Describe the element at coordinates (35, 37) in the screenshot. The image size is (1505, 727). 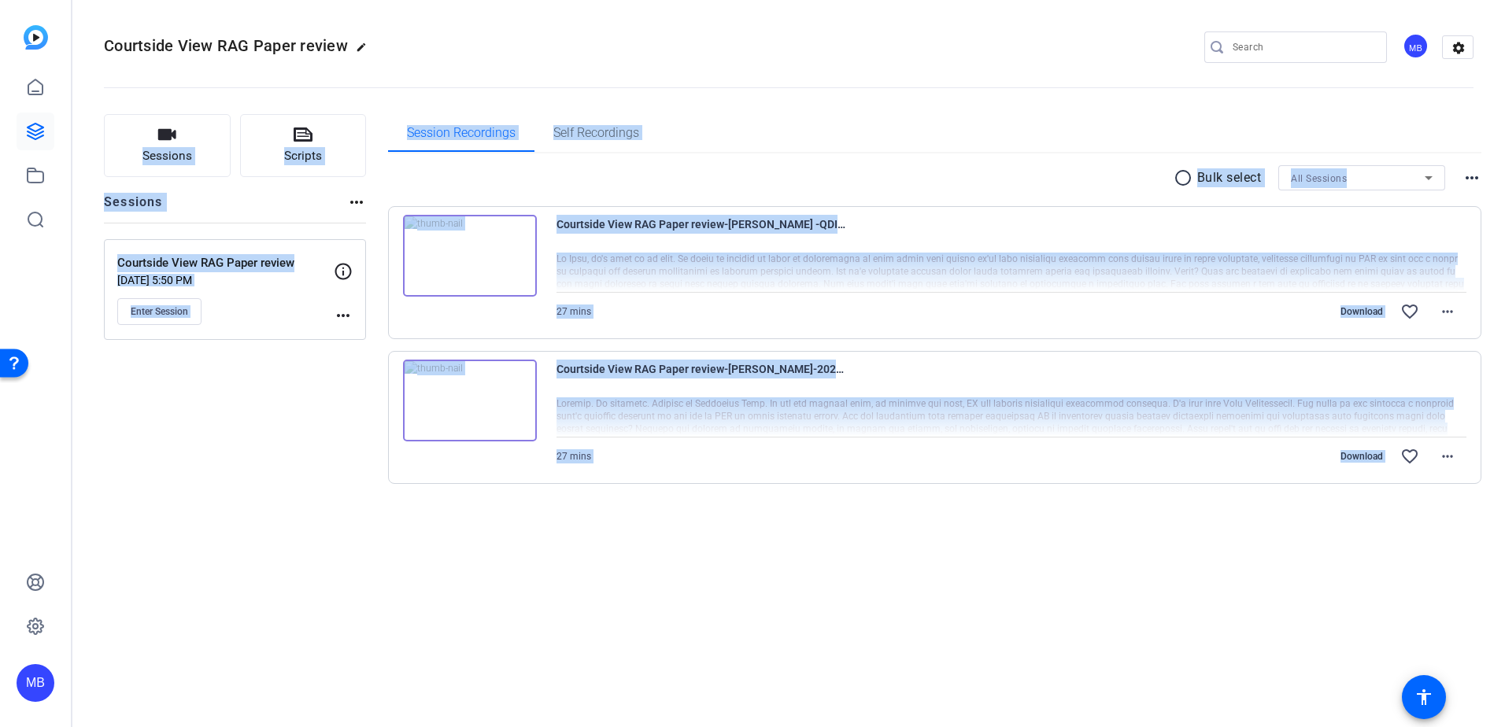
I see `img: blue-gradient.svg` at that location.